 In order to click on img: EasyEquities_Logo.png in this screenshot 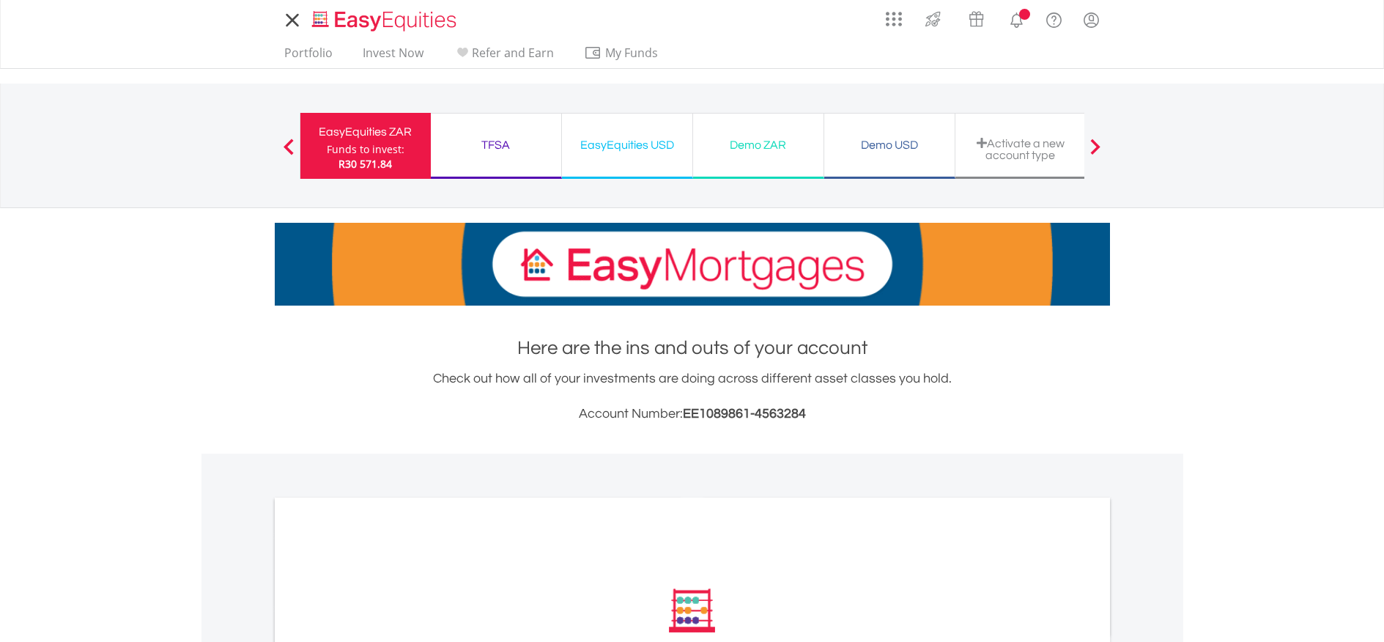, I will do `click(385, 21)`.